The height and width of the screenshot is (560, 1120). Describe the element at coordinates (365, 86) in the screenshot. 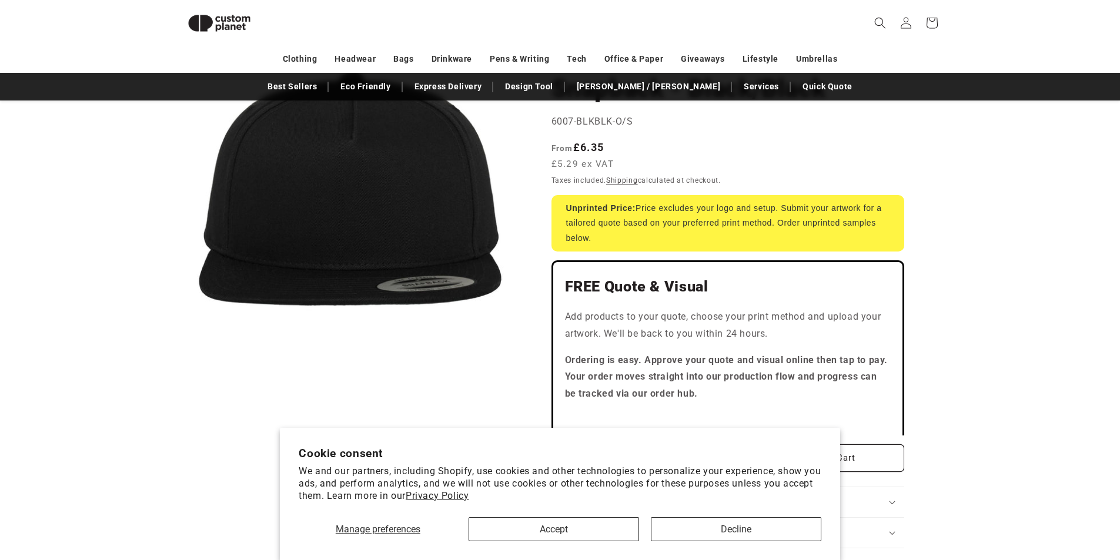

I see `a: Eco Friendly` at that location.